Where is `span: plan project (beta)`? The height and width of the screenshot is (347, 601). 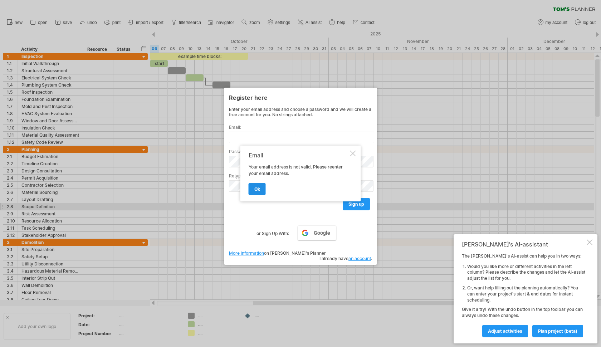
span: plan project (beta) is located at coordinates (558, 331).